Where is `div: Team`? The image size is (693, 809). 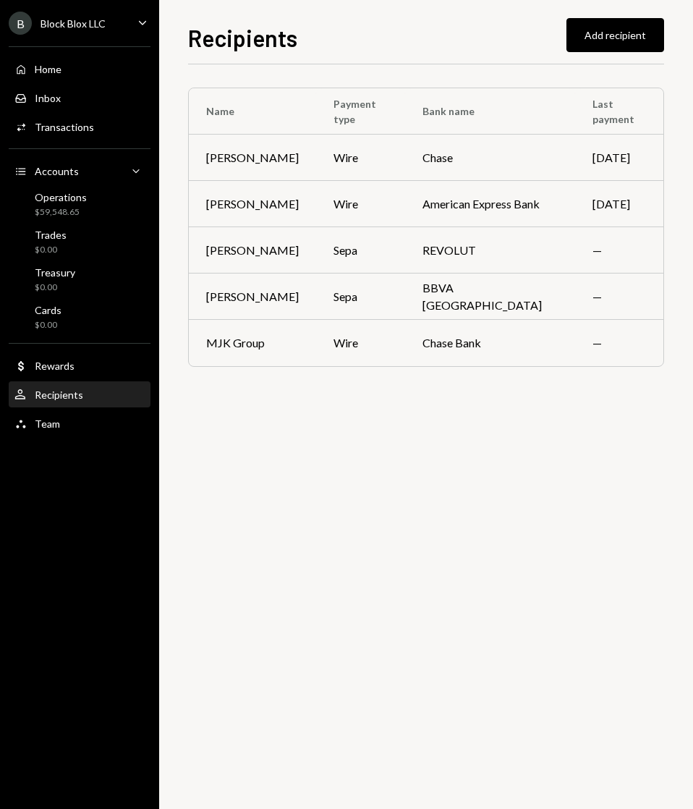 div: Team is located at coordinates (47, 423).